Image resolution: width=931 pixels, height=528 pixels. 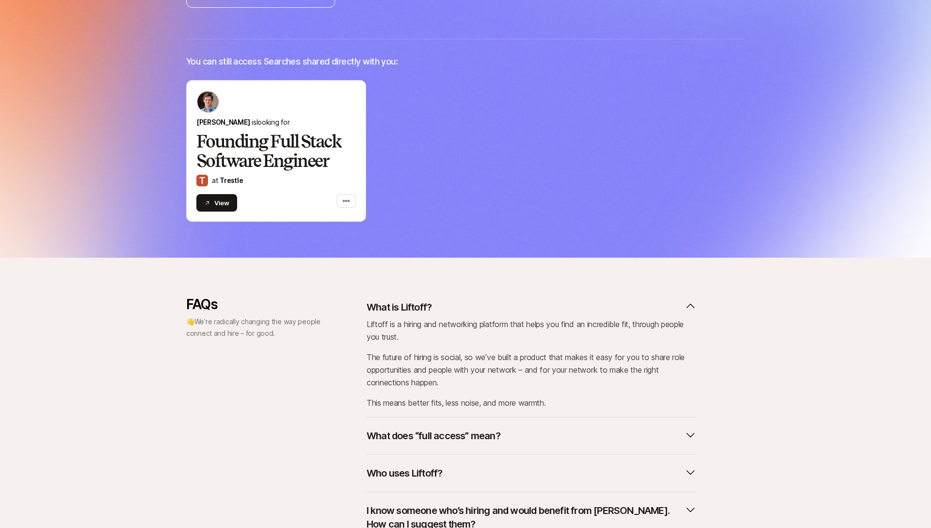 What do you see at coordinates (276, 122) in the screenshot?
I see `p: is looking for` at bounding box center [276, 122].